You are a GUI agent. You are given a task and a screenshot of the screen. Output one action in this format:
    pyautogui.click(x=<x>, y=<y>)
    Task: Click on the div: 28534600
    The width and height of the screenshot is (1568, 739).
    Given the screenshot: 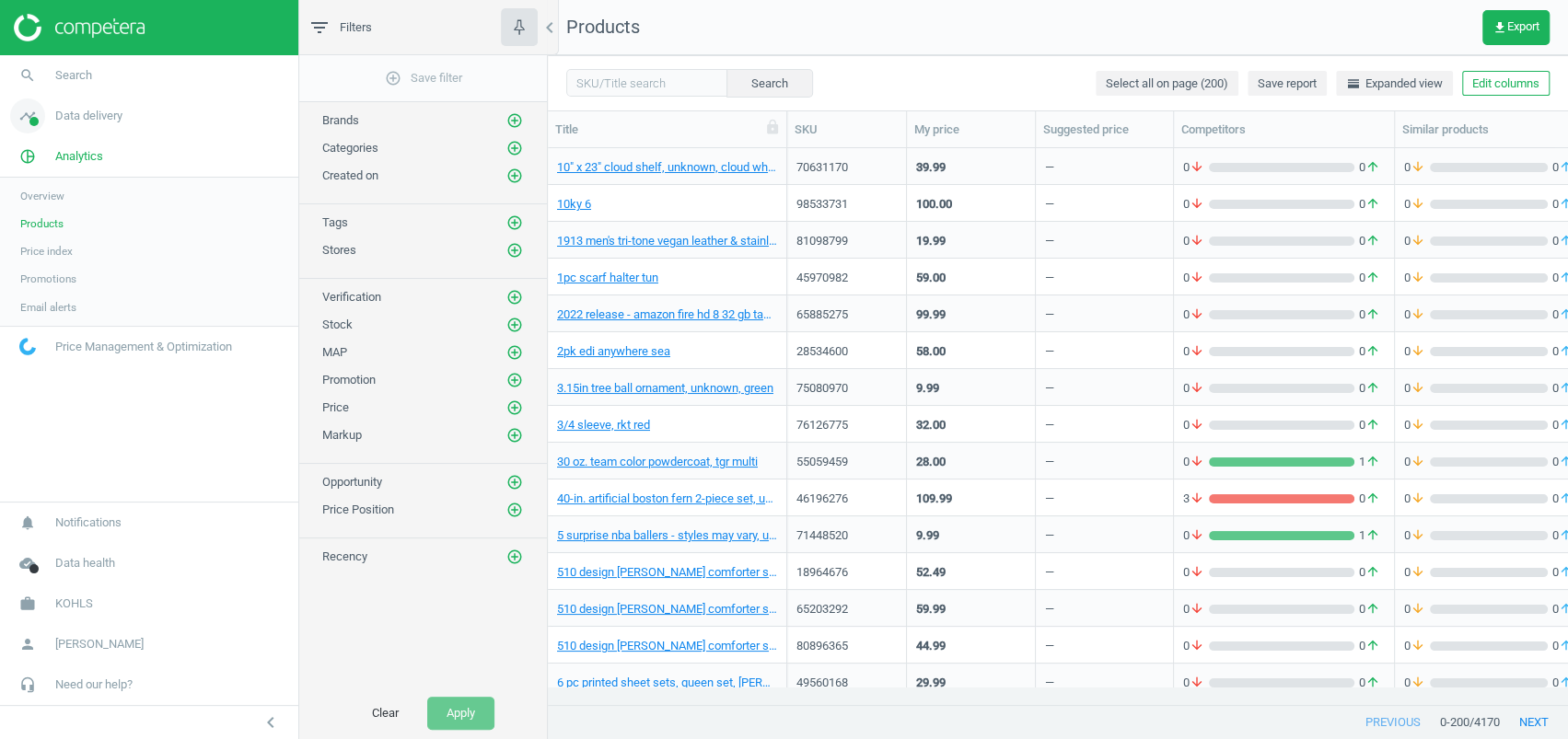 What is the action you would take?
    pyautogui.click(x=846, y=352)
    